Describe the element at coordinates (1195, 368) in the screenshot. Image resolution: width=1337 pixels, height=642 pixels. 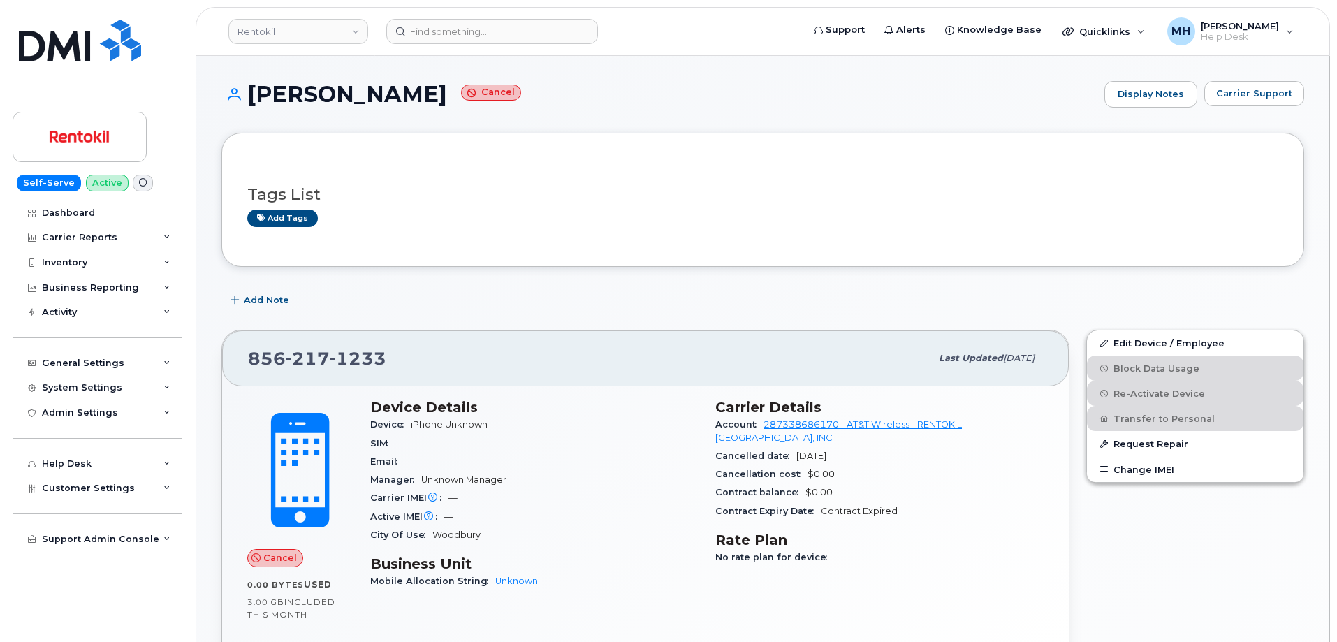
I see `button: Block Data Usage` at that location.